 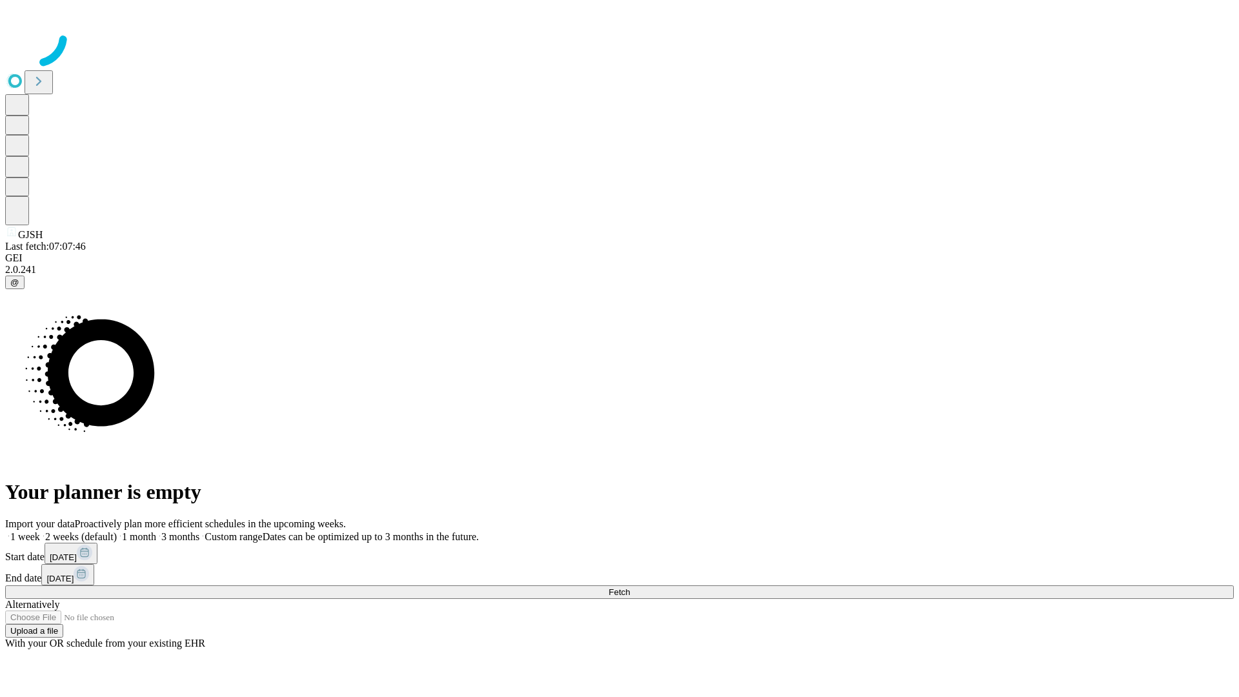 I want to click on span: Dates can be optimized up to 3 months in the future., so click(x=370, y=536).